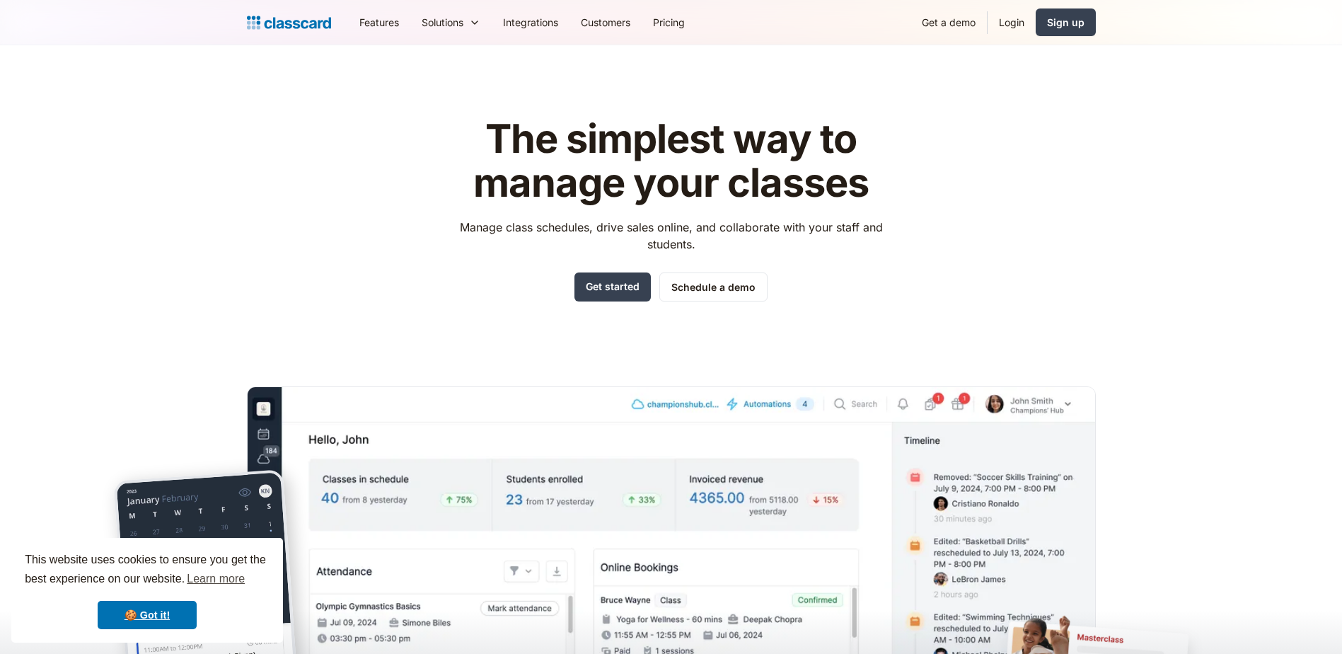 This screenshot has width=1342, height=654. I want to click on a: Features, so click(379, 22).